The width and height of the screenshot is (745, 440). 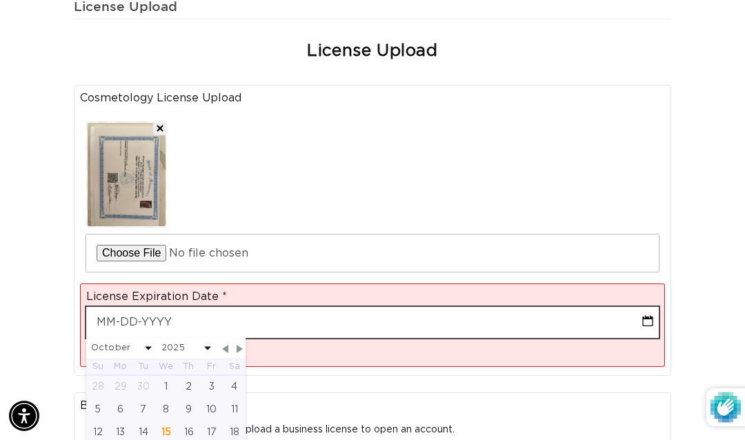 I want to click on abbr: Saturday, so click(x=234, y=366).